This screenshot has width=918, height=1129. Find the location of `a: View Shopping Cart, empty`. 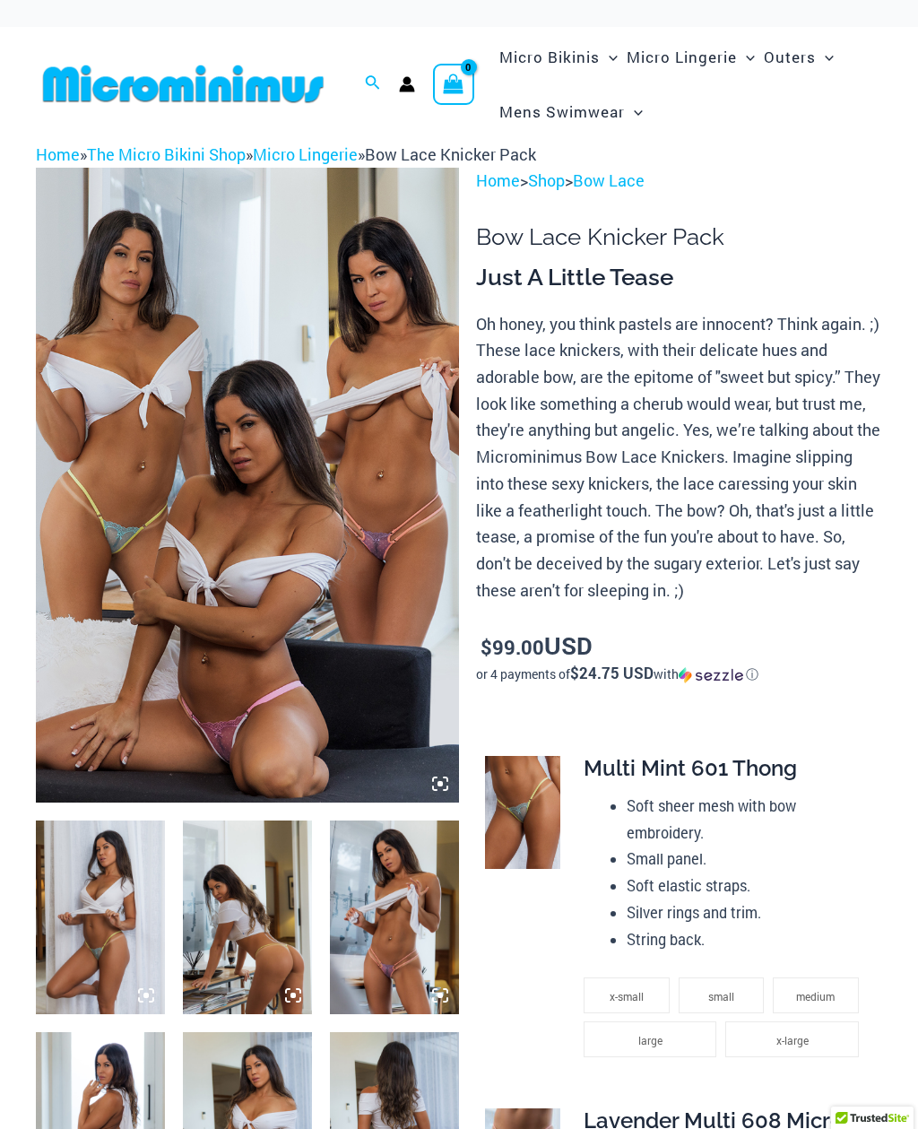

a: View Shopping Cart, empty is located at coordinates (454, 84).